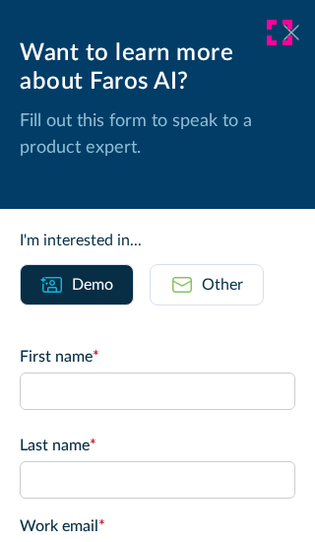 This screenshot has height=542, width=315. What do you see at coordinates (158, 445) in the screenshot?
I see `label: Last name` at bounding box center [158, 445].